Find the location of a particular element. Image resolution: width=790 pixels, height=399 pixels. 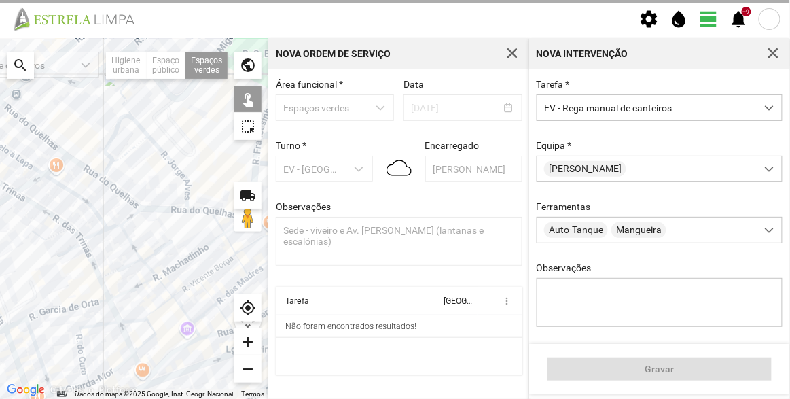

label: Encarregado is located at coordinates (452, 145).